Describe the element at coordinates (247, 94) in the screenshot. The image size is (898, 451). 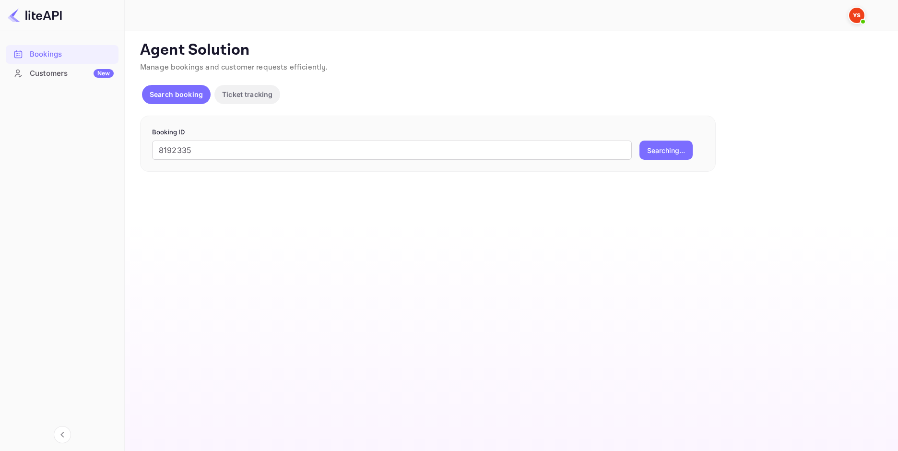
I see `p: Ticket tracking` at that location.